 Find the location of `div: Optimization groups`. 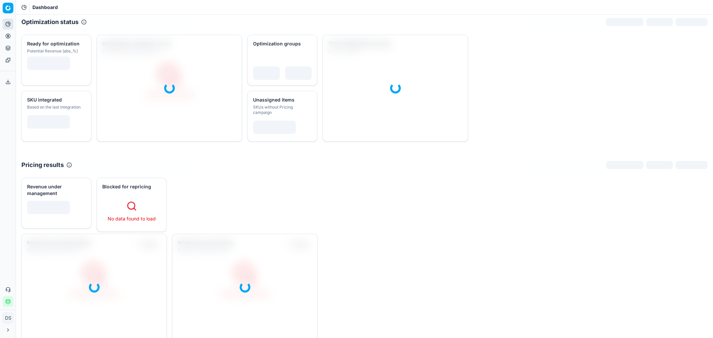

div: Optimization groups is located at coordinates (281, 44).